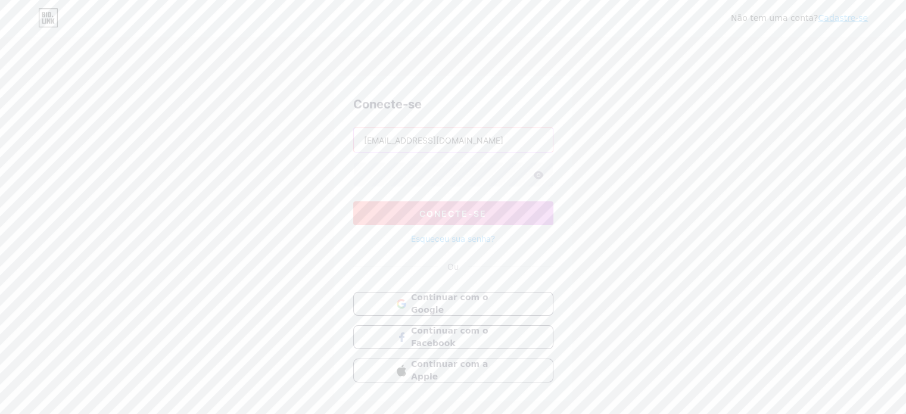 This screenshot has height=414, width=906. I want to click on font: Não tem uma conta?, so click(775, 18).